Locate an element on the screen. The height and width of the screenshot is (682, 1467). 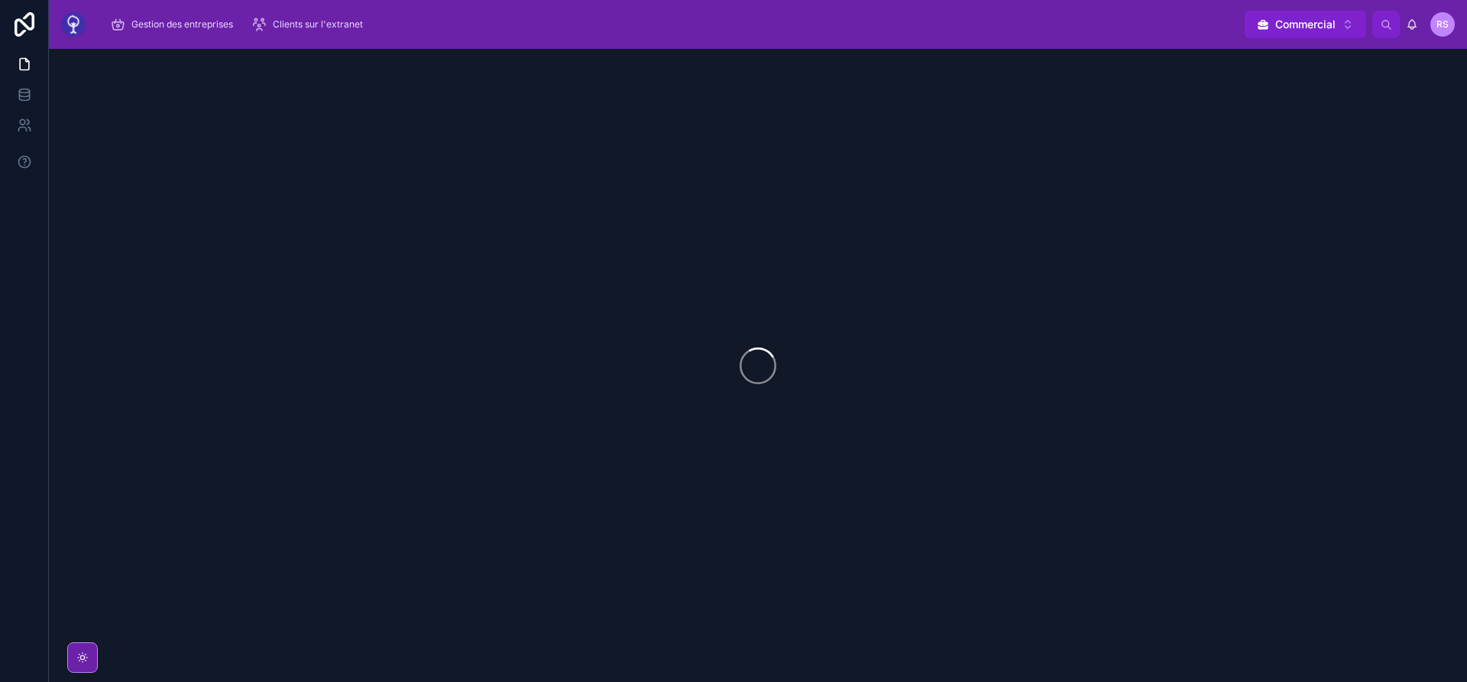
a: Gestion des entreprises is located at coordinates (174, 24).